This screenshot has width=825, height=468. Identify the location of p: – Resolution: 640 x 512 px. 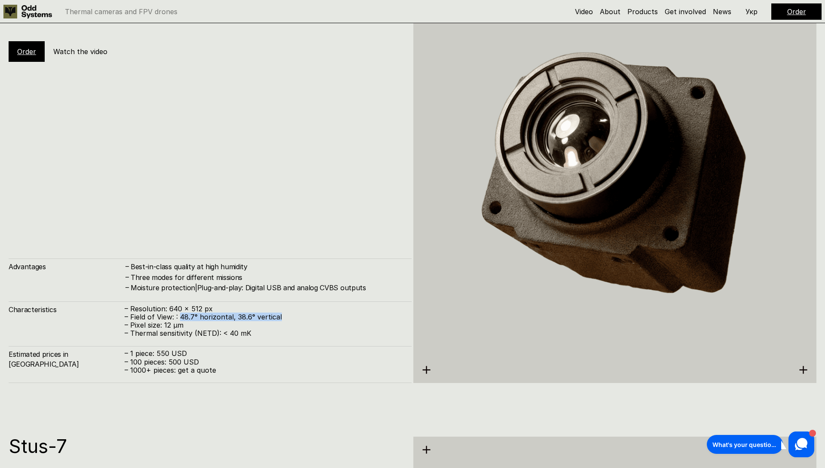
(264, 309).